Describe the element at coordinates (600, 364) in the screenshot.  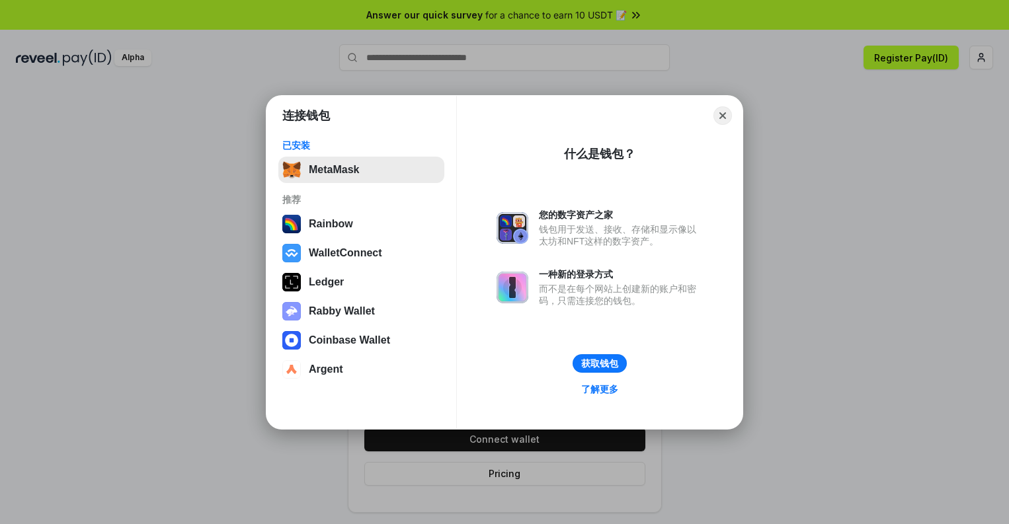
I see `div: 获取钱包` at that location.